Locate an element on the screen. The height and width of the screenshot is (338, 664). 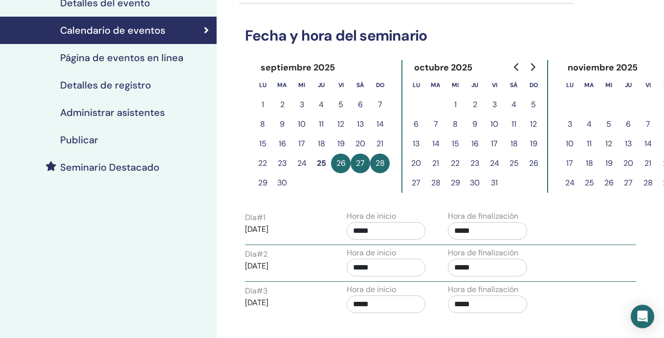
button: 30 is located at coordinates (475, 183).